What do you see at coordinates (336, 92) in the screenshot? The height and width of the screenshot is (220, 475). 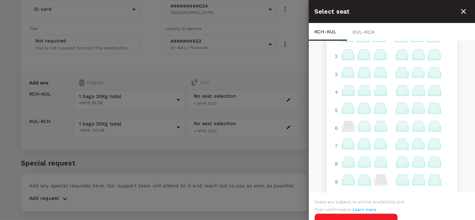 I see `div: 4` at bounding box center [336, 92].